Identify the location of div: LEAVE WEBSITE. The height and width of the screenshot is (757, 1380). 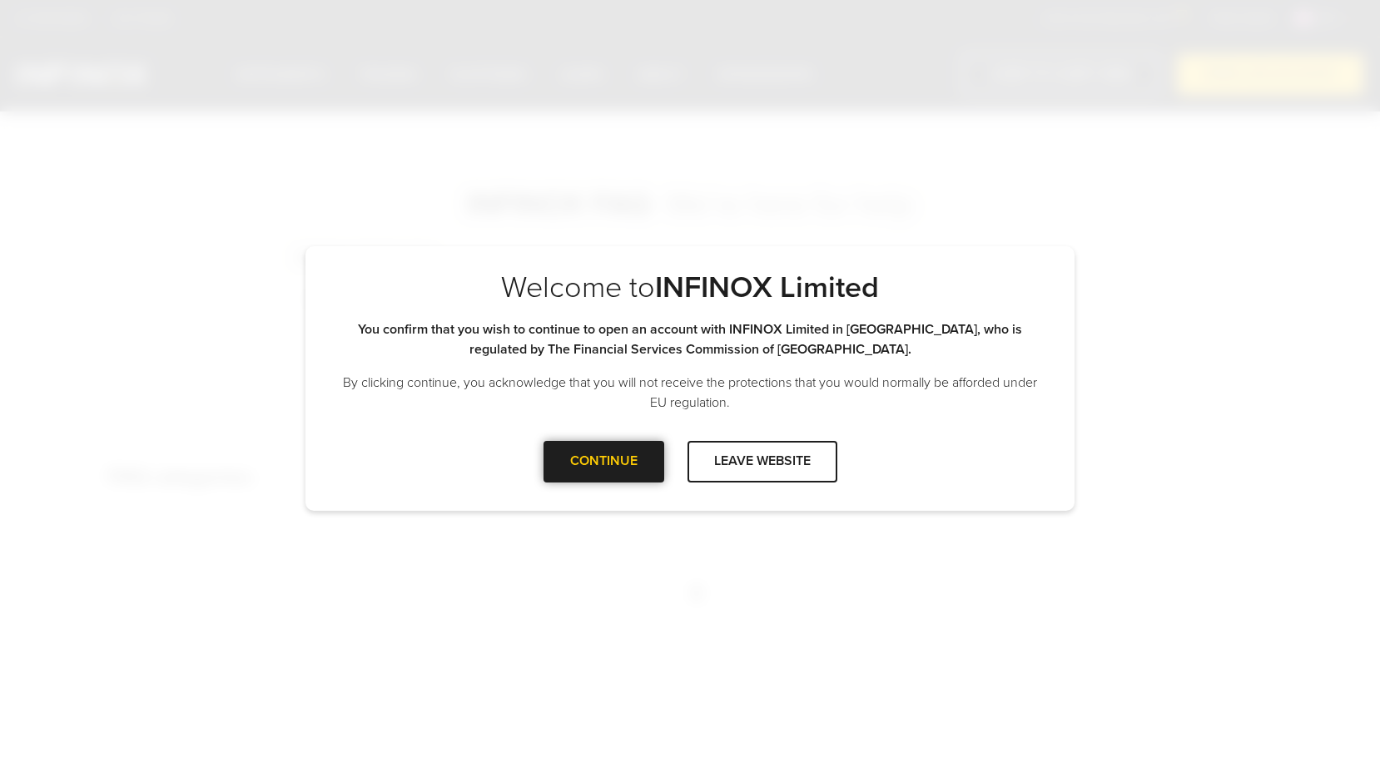
(762, 461).